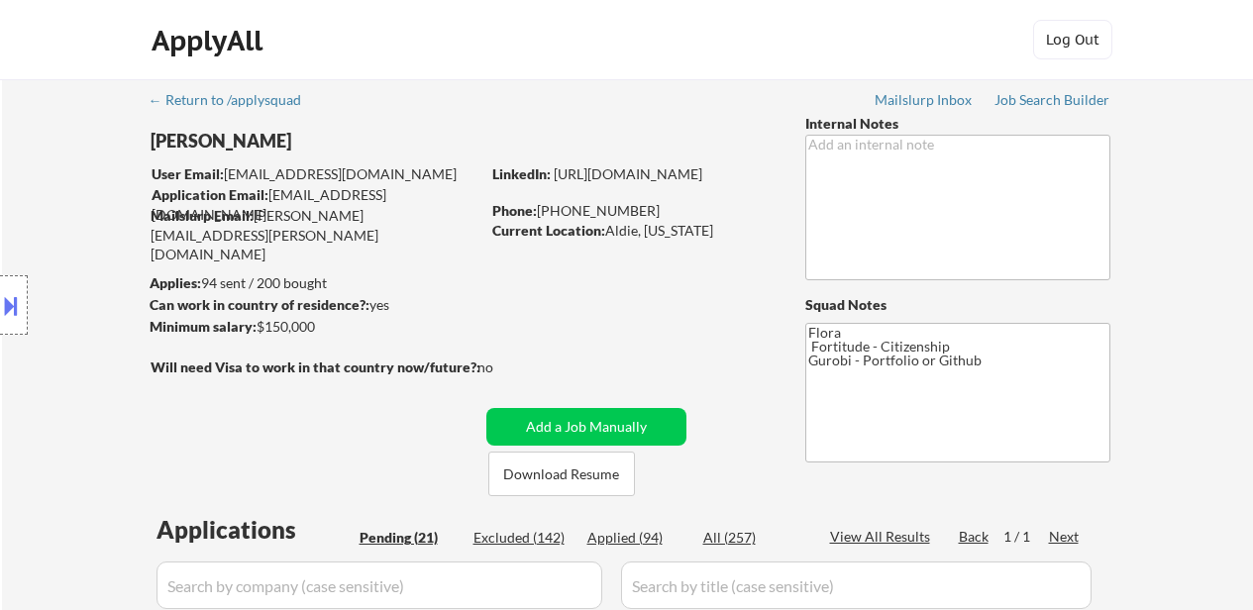 Image resolution: width=1253 pixels, height=610 pixels. What do you see at coordinates (505, 367) in the screenshot?
I see `div: no` at bounding box center [505, 367].